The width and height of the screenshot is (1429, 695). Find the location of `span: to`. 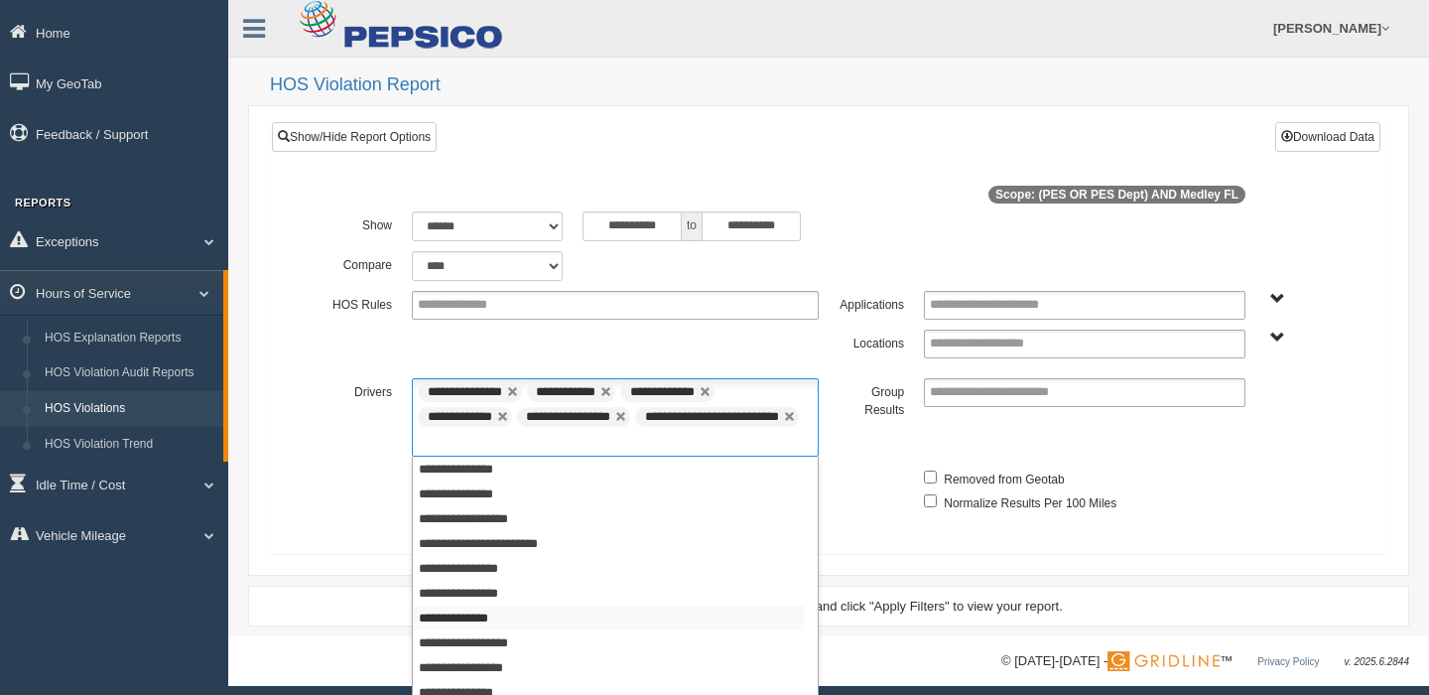

span: to is located at coordinates (692, 226).